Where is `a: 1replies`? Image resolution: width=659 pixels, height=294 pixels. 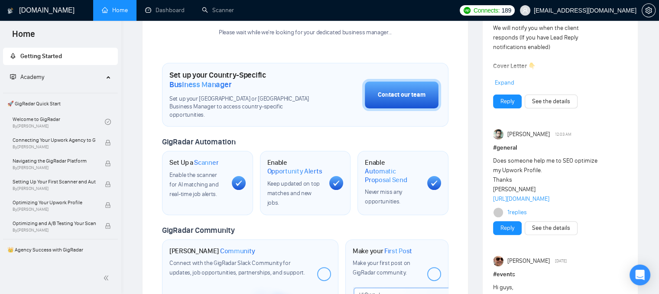
a: 1replies is located at coordinates (516, 212).